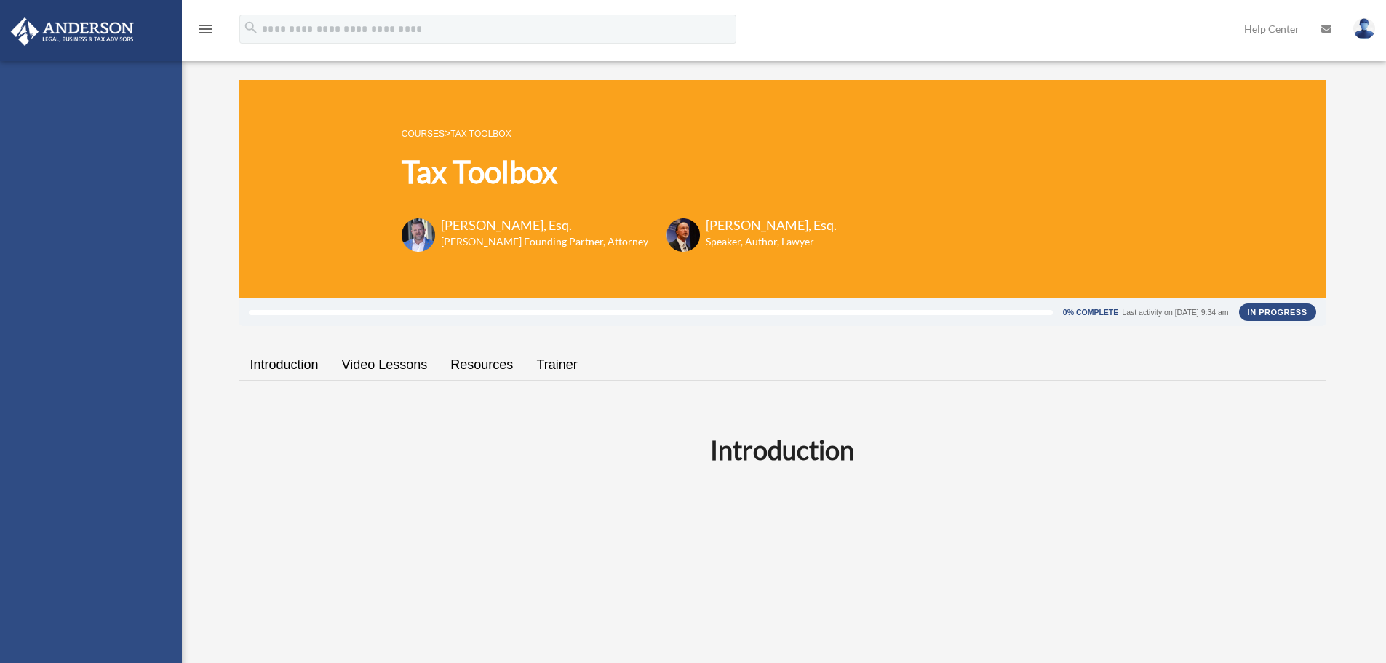 Image resolution: width=1386 pixels, height=663 pixels. Describe the element at coordinates (205, 31) in the screenshot. I see `a: menu` at that location.